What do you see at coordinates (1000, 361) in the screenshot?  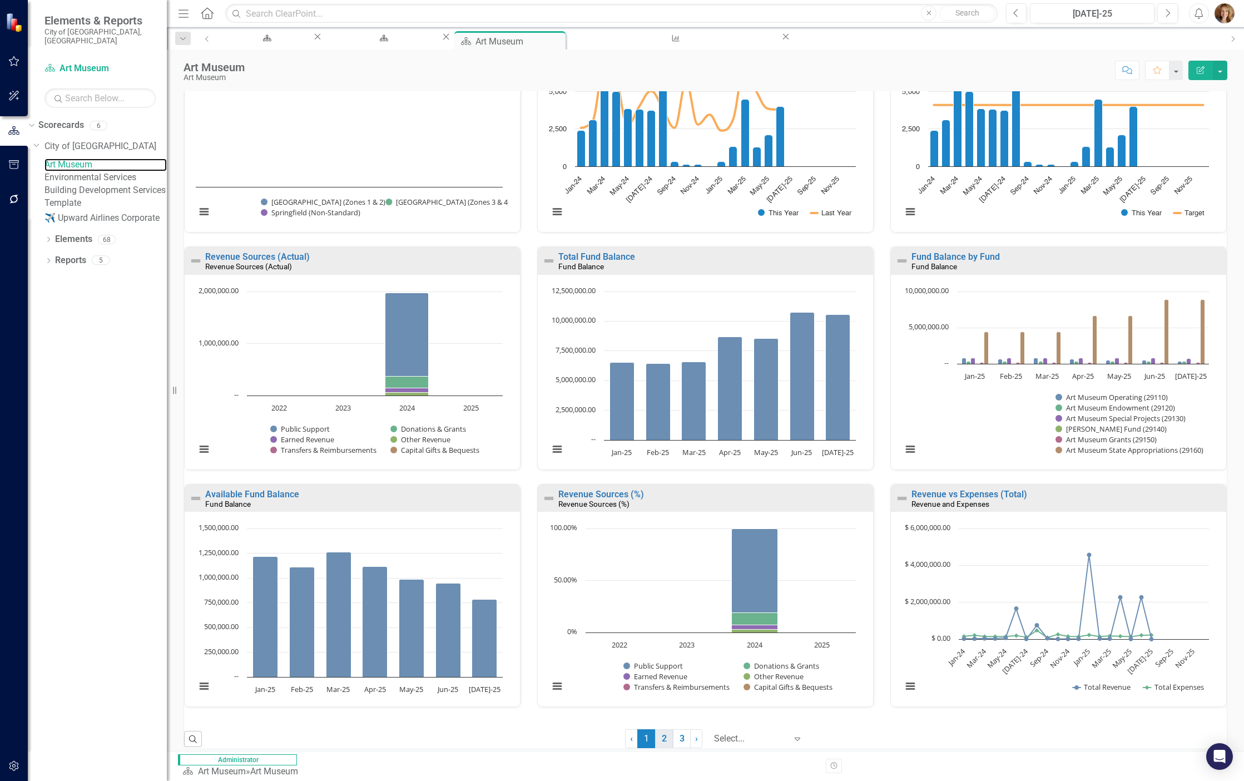 I see `path: Feb-25, 649,373.42. Art Museum Operating (29110).` at bounding box center [1000, 361].